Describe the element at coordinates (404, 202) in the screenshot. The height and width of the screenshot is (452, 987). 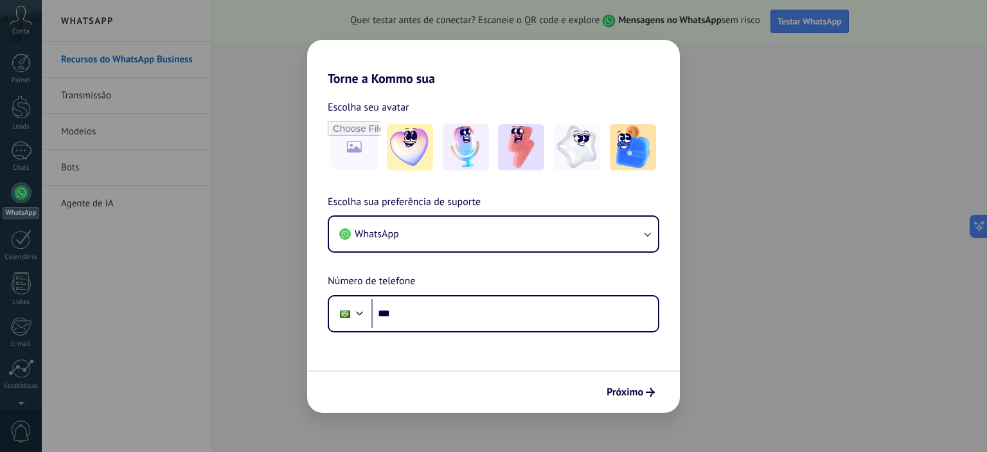
I see `span: Escolha sua preferência de suporte` at that location.